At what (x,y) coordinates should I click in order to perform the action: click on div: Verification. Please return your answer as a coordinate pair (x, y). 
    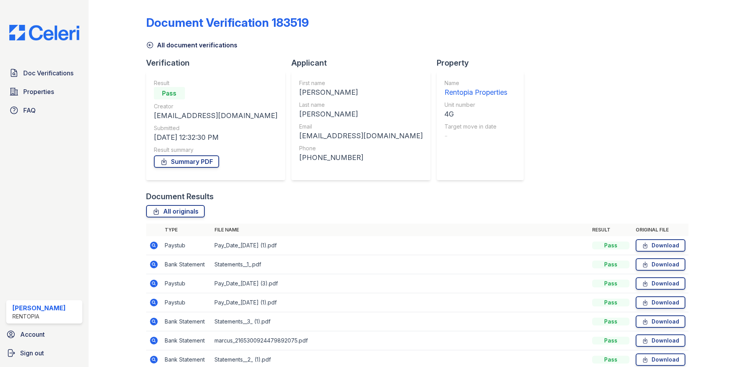
    Looking at the image, I should click on (219, 63).